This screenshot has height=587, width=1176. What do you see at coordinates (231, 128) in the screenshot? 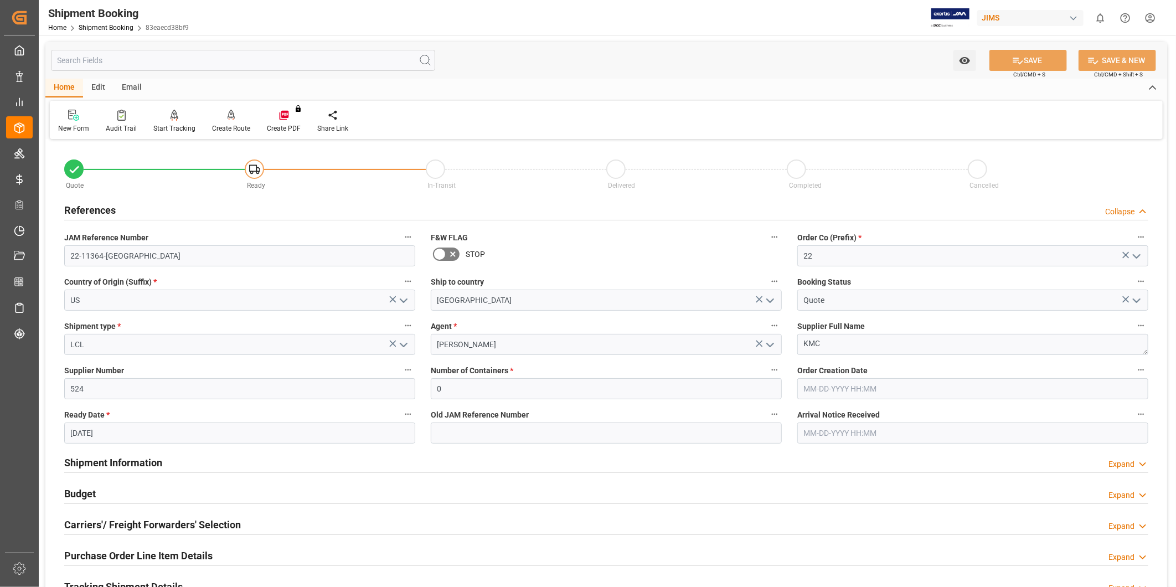
I see `div: Create Route` at bounding box center [231, 128].